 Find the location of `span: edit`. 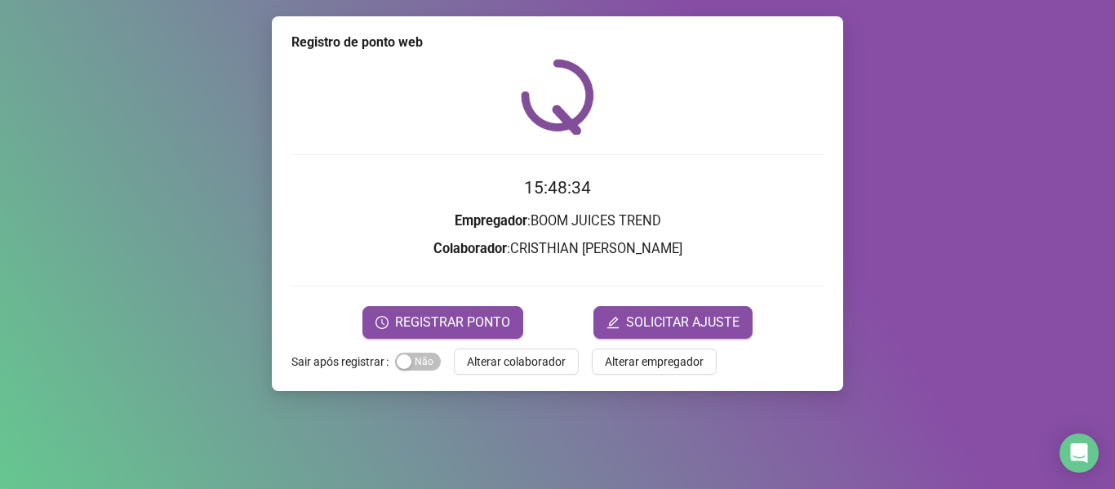

span: edit is located at coordinates (613, 322).